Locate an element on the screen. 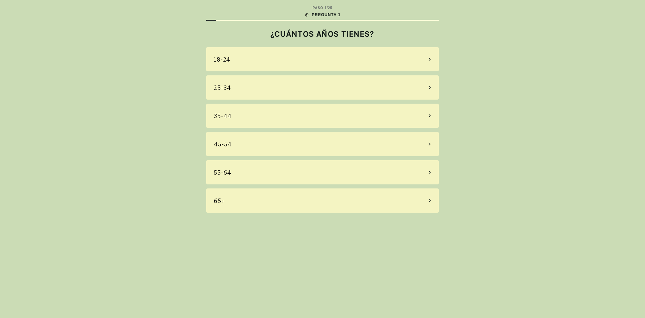  div: PREGUNTA 1 is located at coordinates (323, 15).